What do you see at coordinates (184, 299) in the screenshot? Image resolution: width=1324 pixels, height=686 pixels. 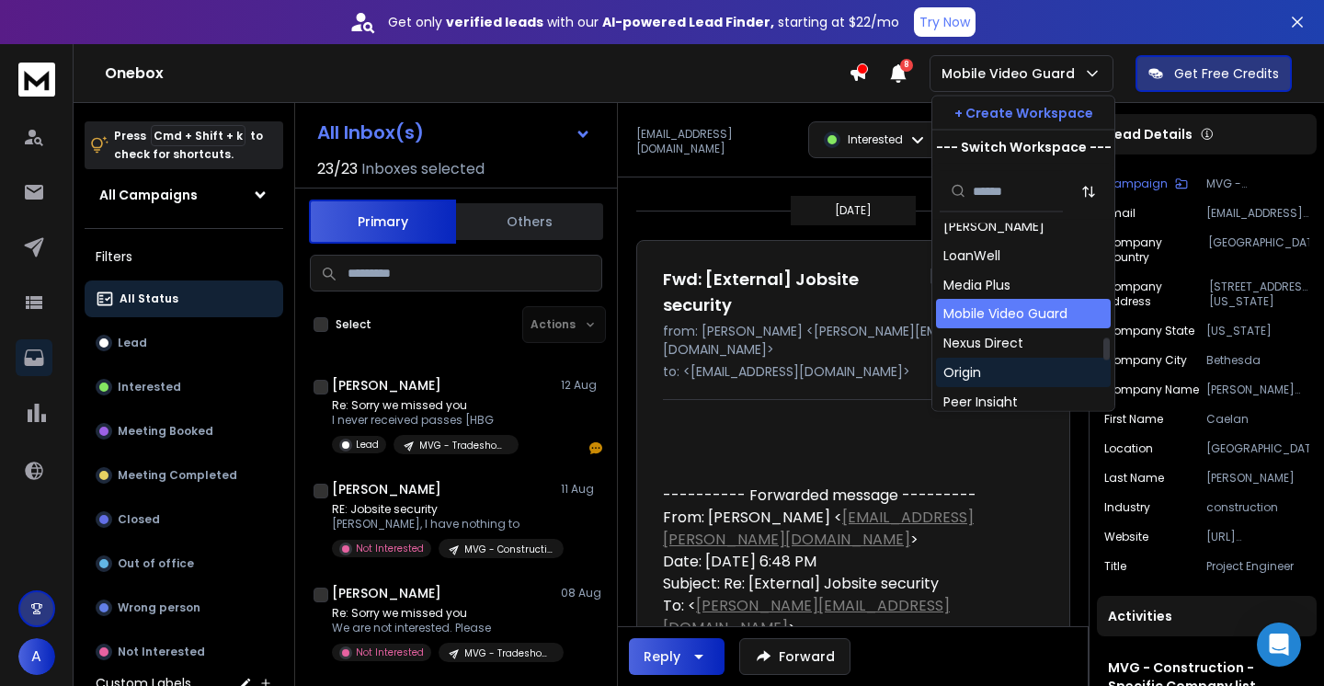 I see `button: All Status` at bounding box center [184, 299].